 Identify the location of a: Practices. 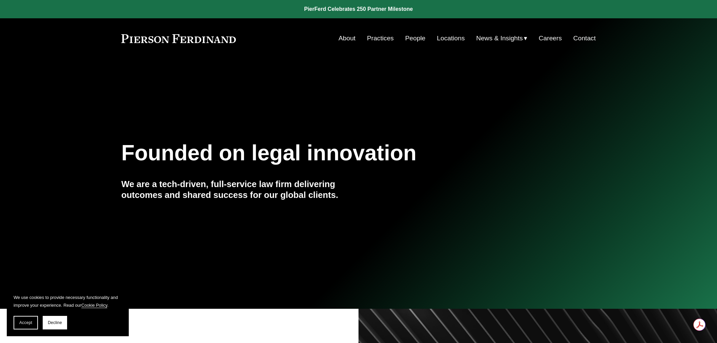
(380, 38).